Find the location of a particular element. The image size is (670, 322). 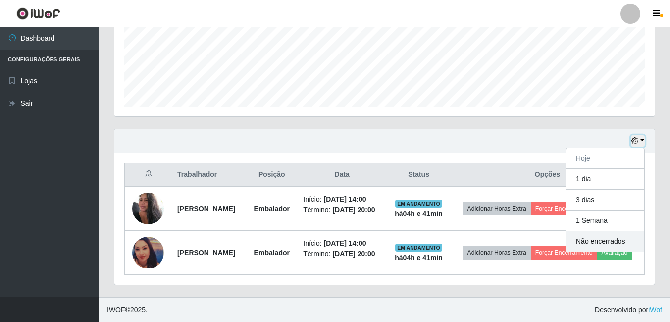

span: © 2025 . is located at coordinates (127, 310).